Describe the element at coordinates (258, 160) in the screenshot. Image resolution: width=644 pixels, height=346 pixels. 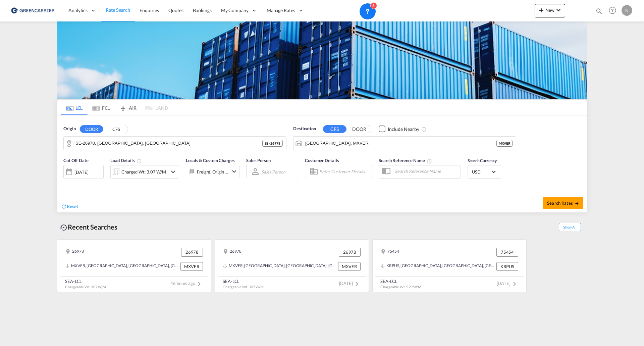
I see `span: Sales Person` at that location.